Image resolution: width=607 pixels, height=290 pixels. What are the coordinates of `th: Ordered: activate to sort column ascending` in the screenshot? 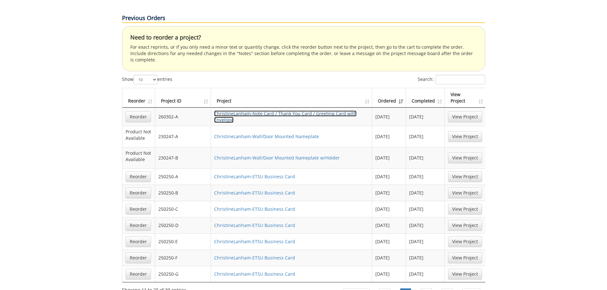 It's located at (389, 98).